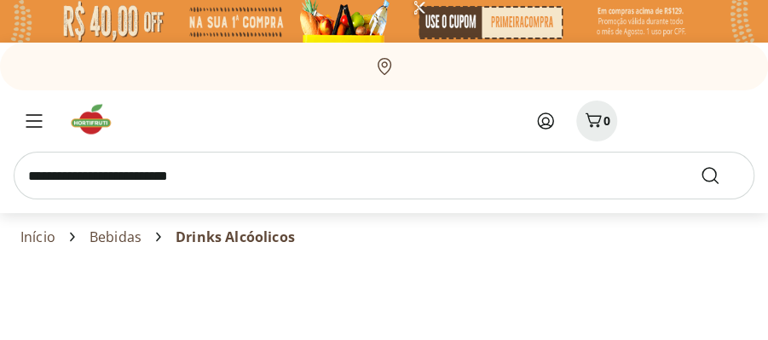 This screenshot has height=340, width=768. I want to click on span: Drinks Alcóolicos, so click(235, 237).